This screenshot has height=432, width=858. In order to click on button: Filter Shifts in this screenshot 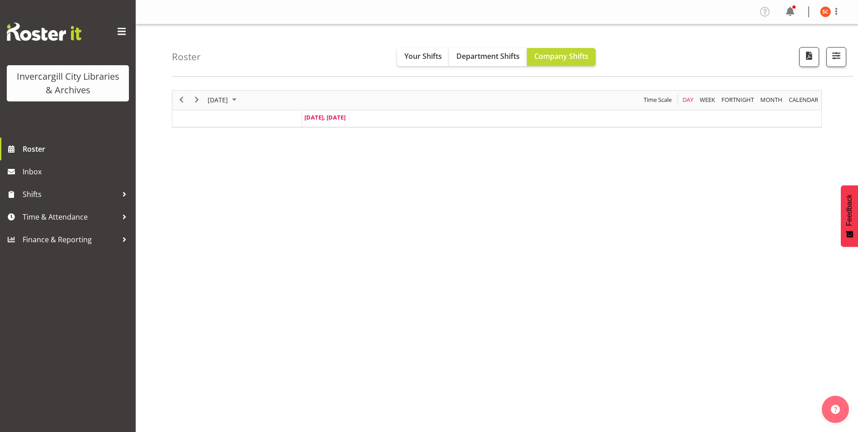, I will do `click(836, 57)`.